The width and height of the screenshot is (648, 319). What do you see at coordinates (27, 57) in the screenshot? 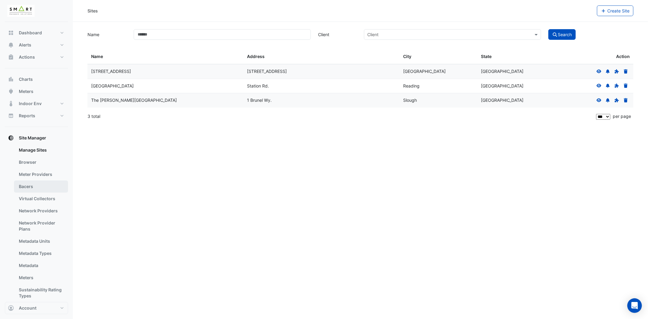
I see `span: Actions` at bounding box center [27, 57].